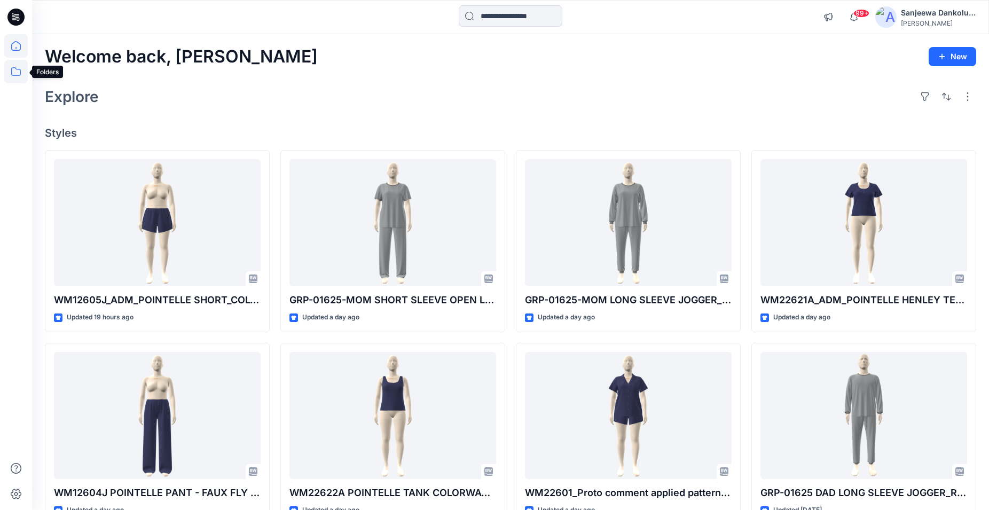 The width and height of the screenshot is (989, 510). What do you see at coordinates (628, 493) in the screenshot?
I see `p: WM22601_Proto comment applied pattern_REV4` at bounding box center [628, 493].